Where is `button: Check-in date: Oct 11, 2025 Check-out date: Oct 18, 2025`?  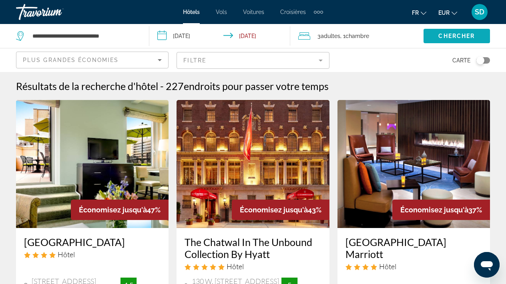
button: Check-in date: Oct 11, 2025 Check-out date: Oct 18, 2025 is located at coordinates (220, 36).